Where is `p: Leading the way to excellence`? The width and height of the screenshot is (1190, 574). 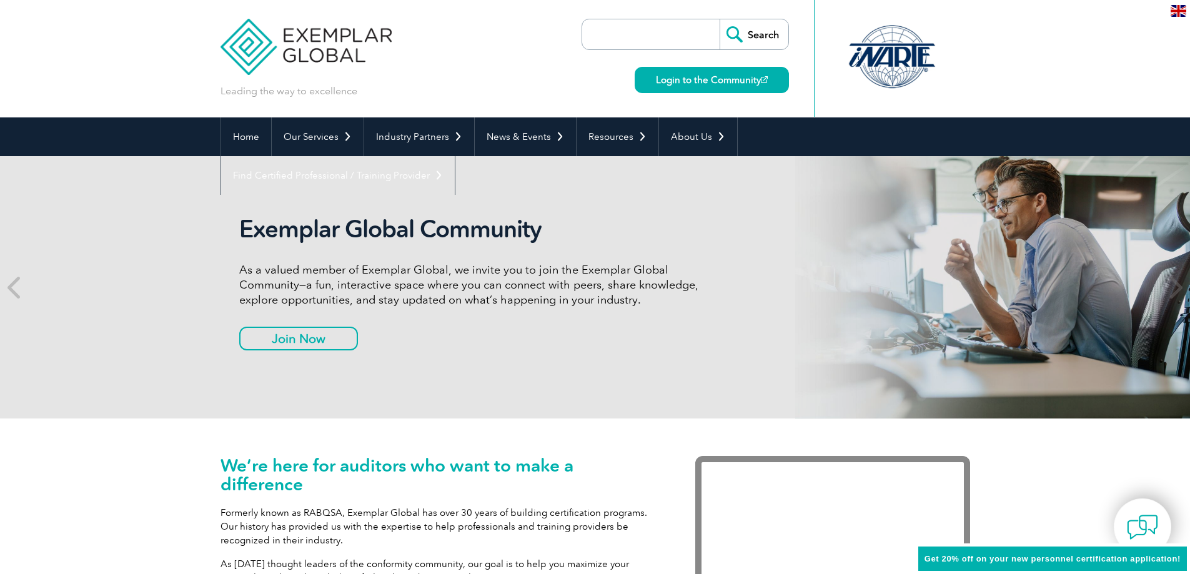 p: Leading the way to excellence is located at coordinates (289, 91).